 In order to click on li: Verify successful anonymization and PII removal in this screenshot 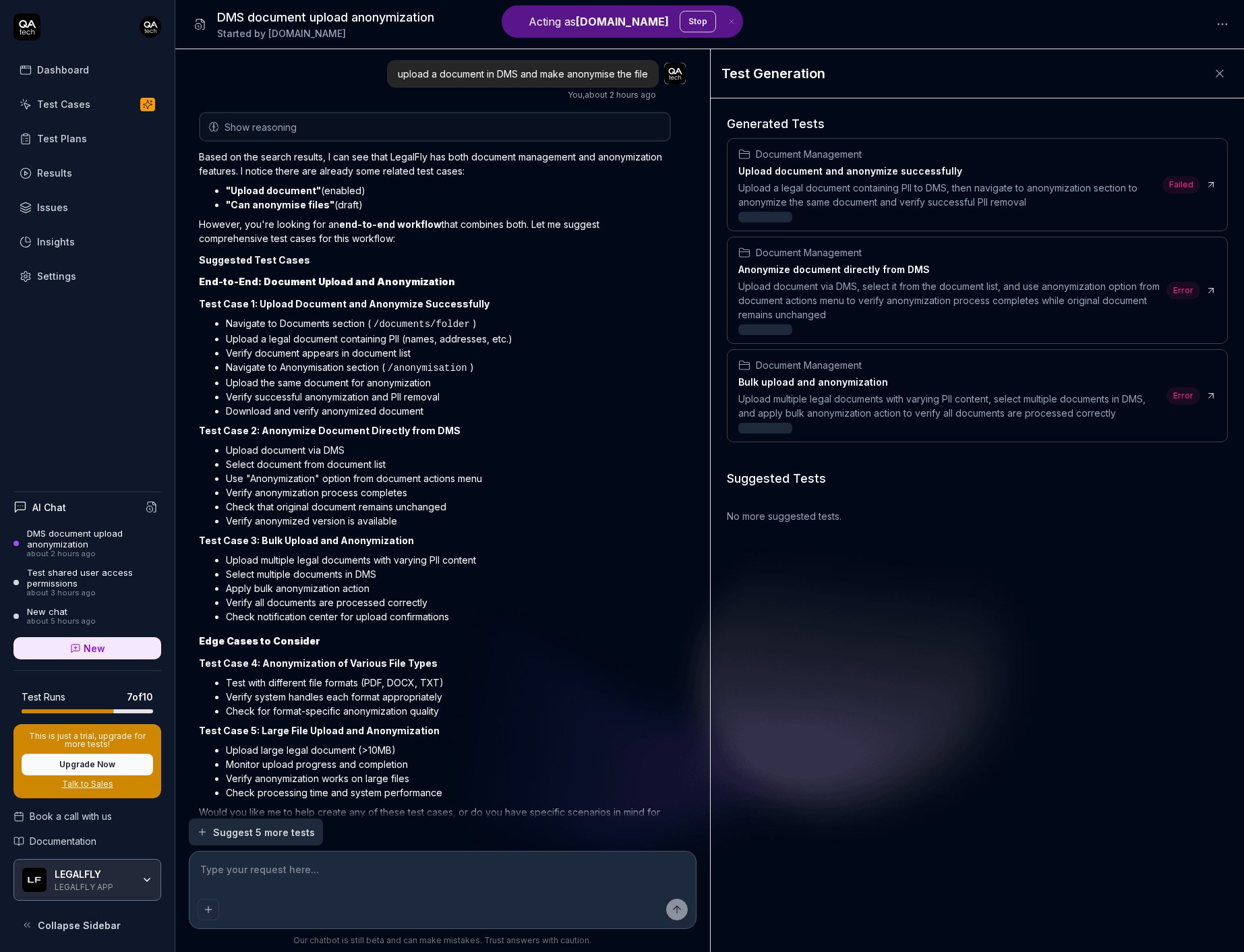, I will do `click(448, 397)`.